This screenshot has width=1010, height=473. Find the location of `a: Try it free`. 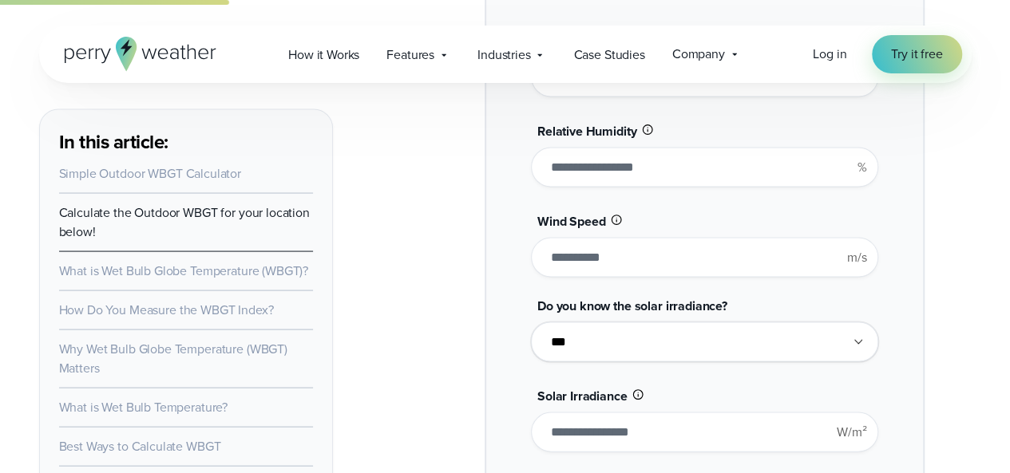

a: Try it free is located at coordinates (917, 54).